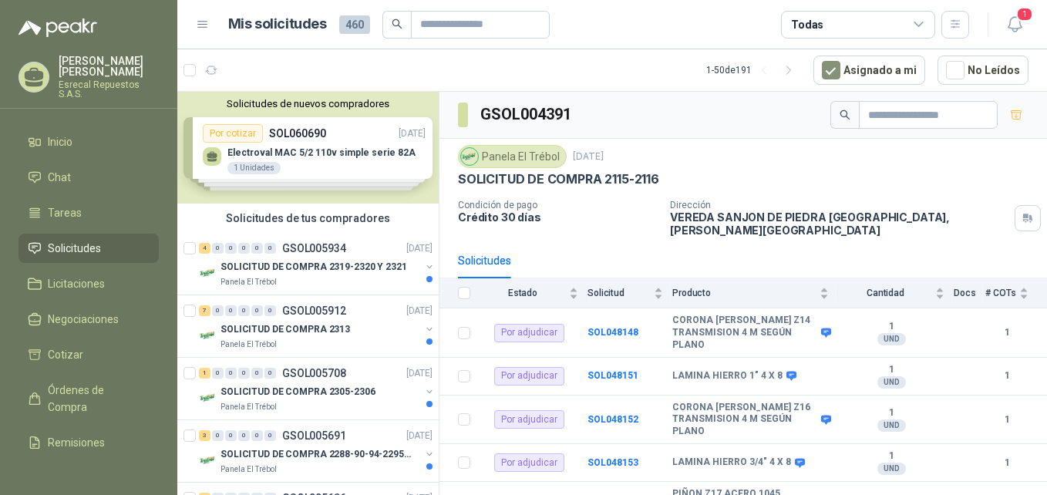  I want to click on span: Chat, so click(59, 177).